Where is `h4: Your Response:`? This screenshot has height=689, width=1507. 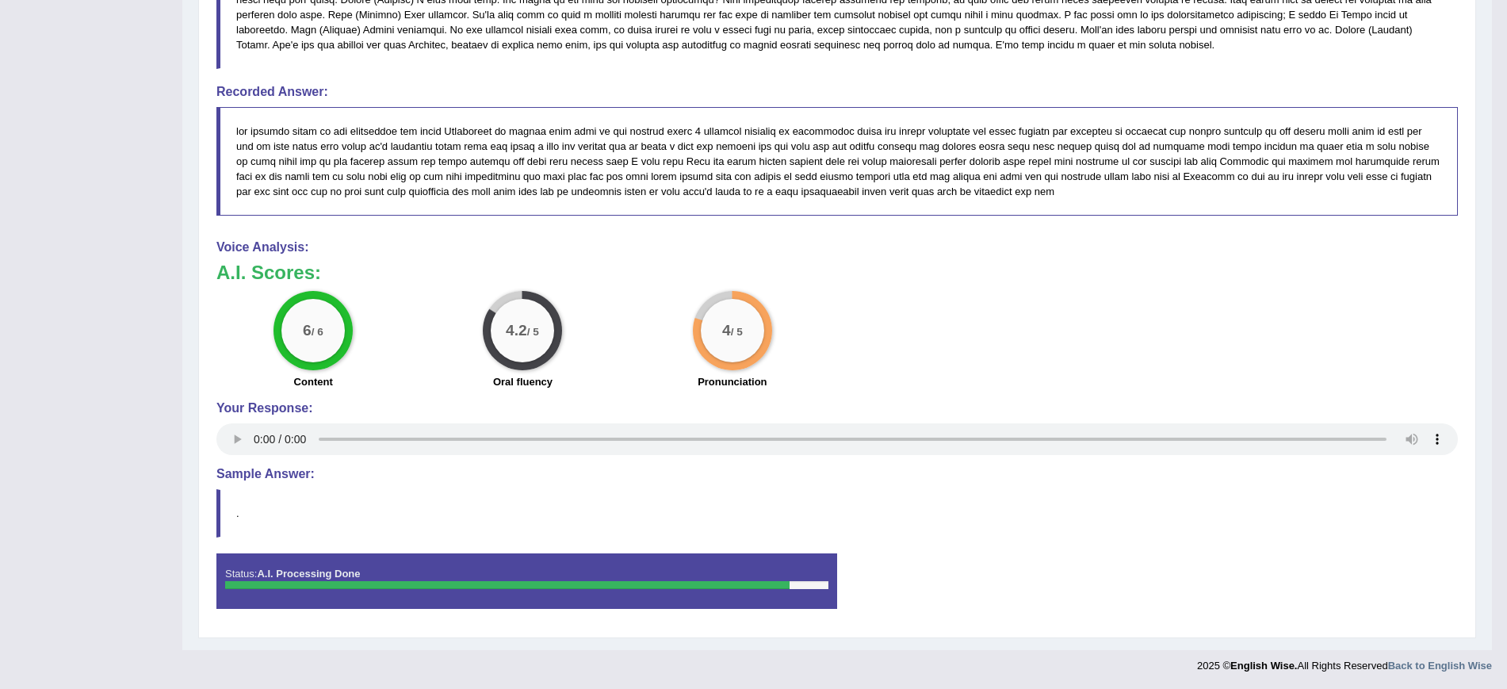
h4: Your Response: is located at coordinates (837, 408).